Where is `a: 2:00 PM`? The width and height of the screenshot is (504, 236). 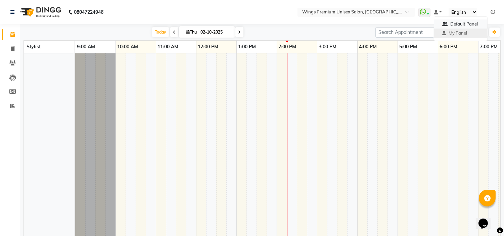
a: 2:00 PM is located at coordinates (287, 47).